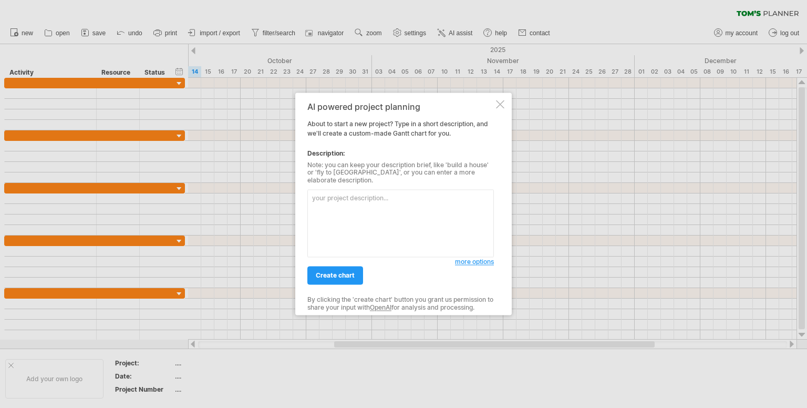 This screenshot has height=408, width=807. What do you see at coordinates (400, 304) in the screenshot?
I see `div: By clicking the 'create chart' button you grant us permission to share your input with for analys...` at bounding box center [400, 304].